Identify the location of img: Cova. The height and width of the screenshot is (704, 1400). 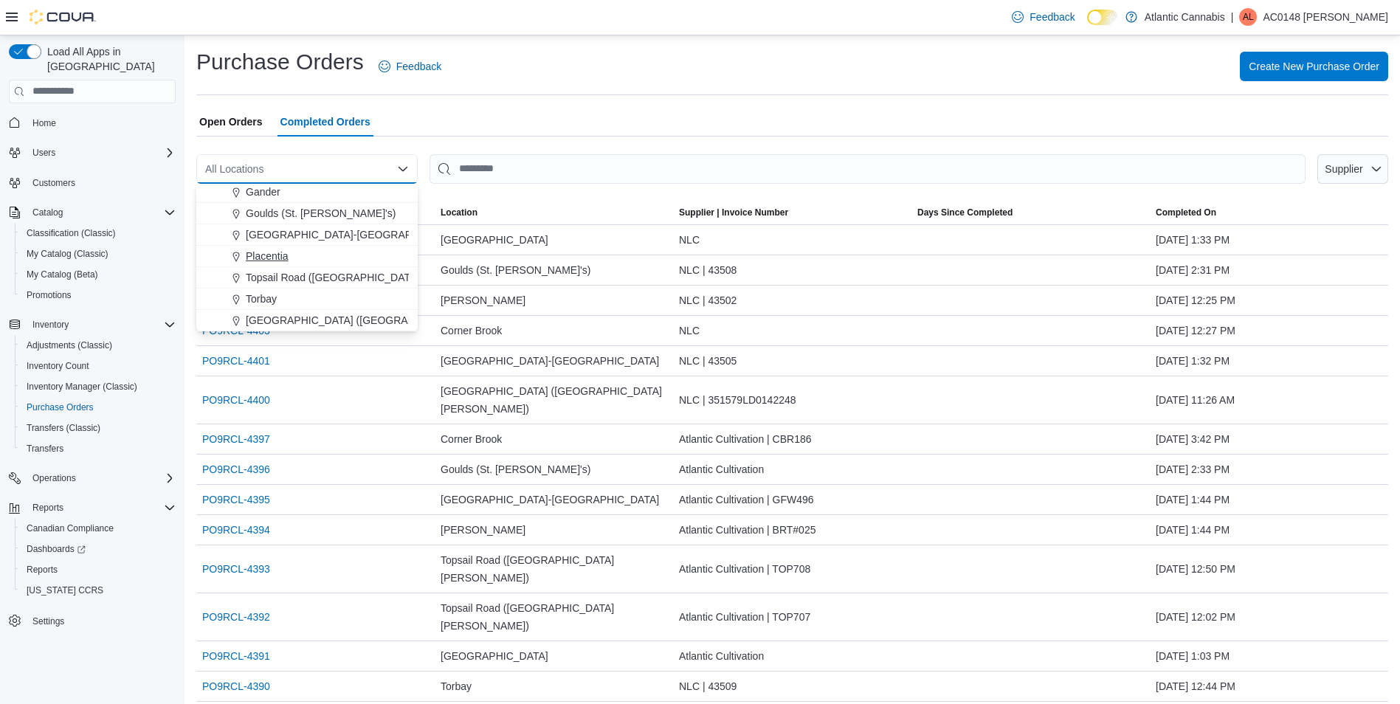
(63, 17).